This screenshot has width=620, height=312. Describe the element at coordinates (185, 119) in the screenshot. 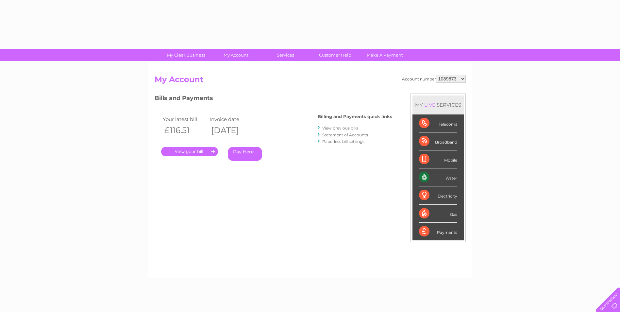

I see `td: Your latest bill` at that location.